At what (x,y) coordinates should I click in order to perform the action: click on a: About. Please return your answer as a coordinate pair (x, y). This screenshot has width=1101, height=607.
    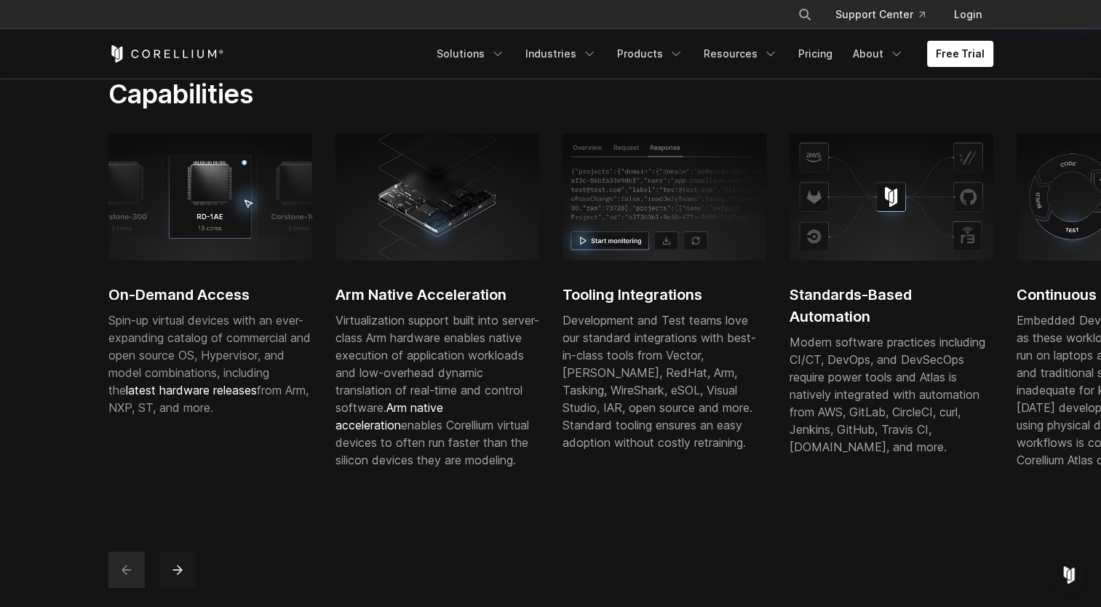
    Looking at the image, I should click on (878, 54).